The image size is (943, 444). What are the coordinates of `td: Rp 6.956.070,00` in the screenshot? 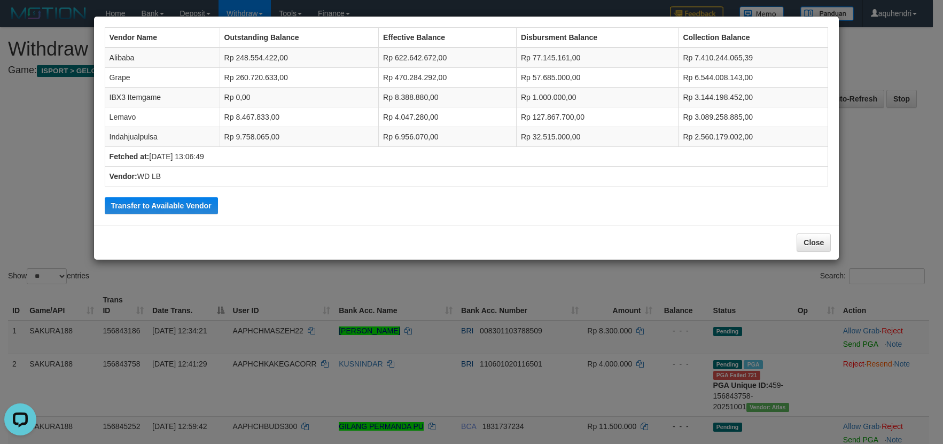 It's located at (448, 137).